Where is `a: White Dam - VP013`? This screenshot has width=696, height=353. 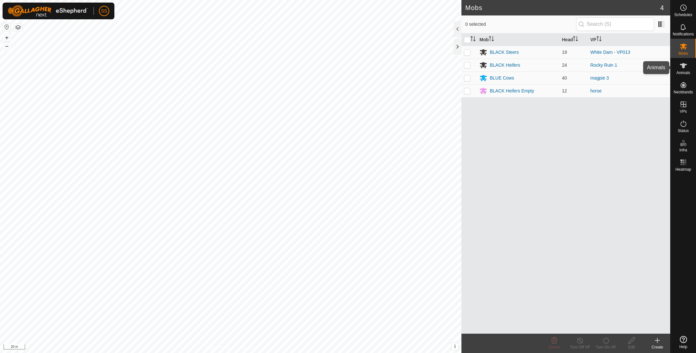 a: White Dam - VP013 is located at coordinates (611, 52).